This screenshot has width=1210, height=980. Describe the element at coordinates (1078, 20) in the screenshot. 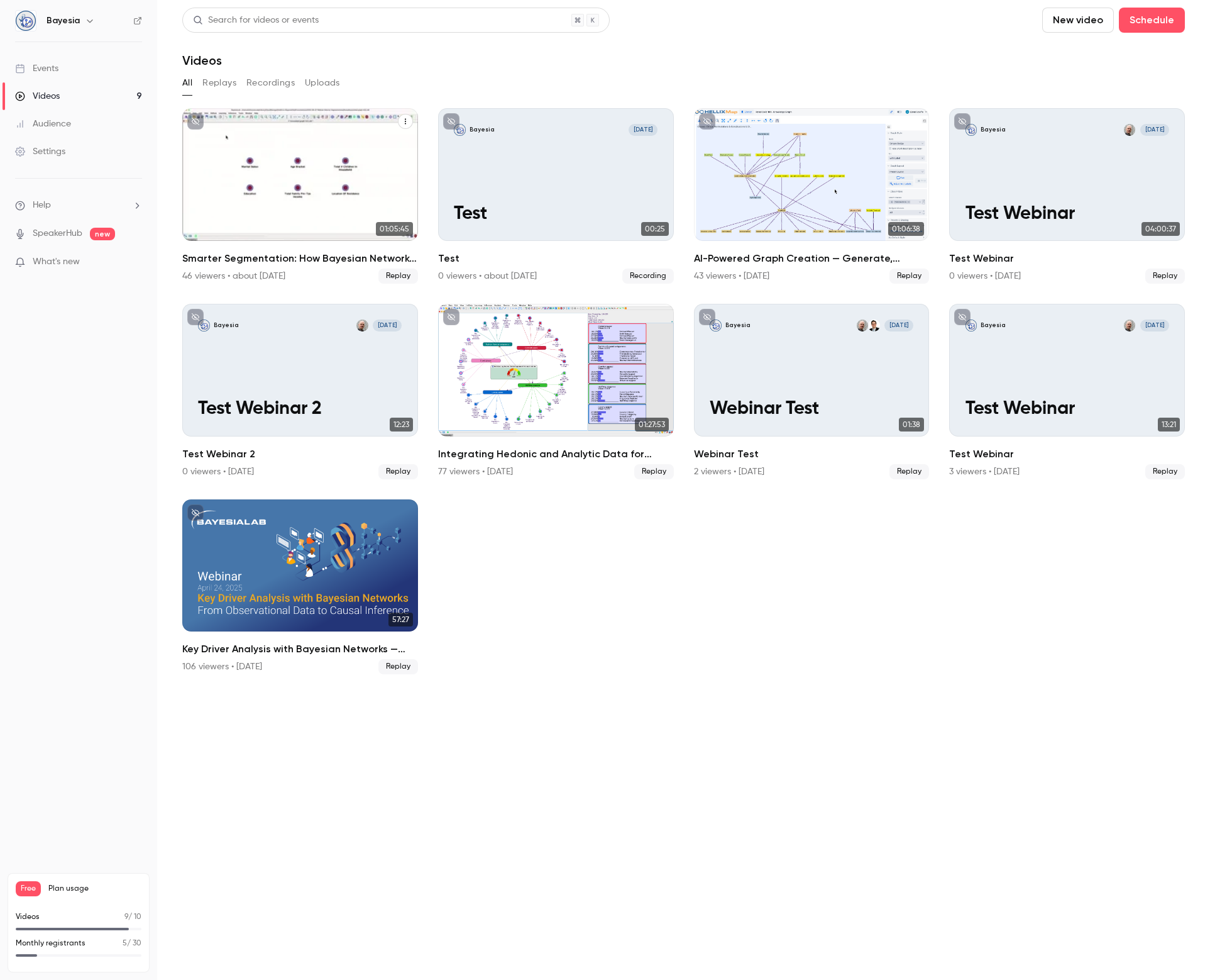

I see `button: New video` at that location.